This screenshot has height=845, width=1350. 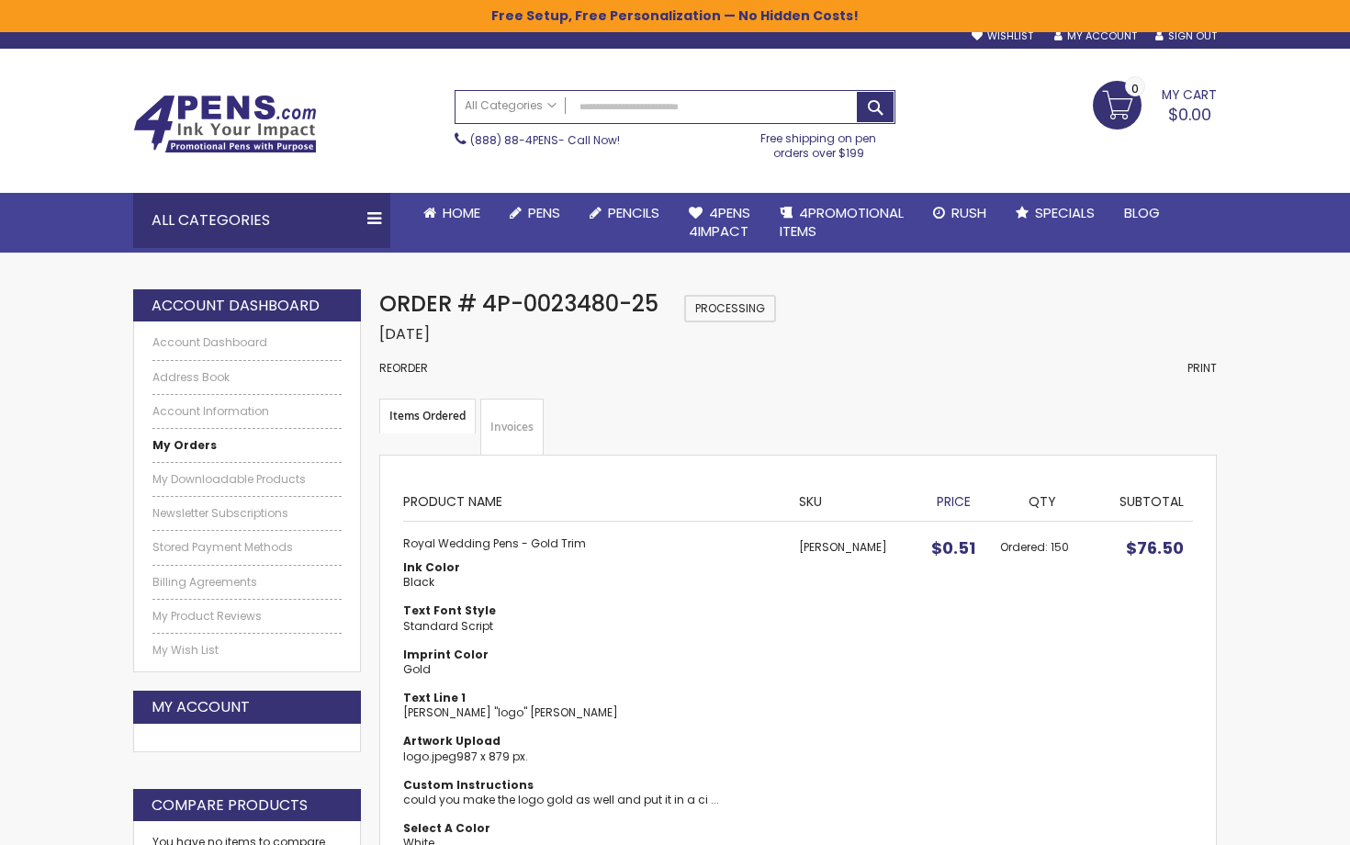 I want to click on a: Address Book, so click(x=247, y=377).